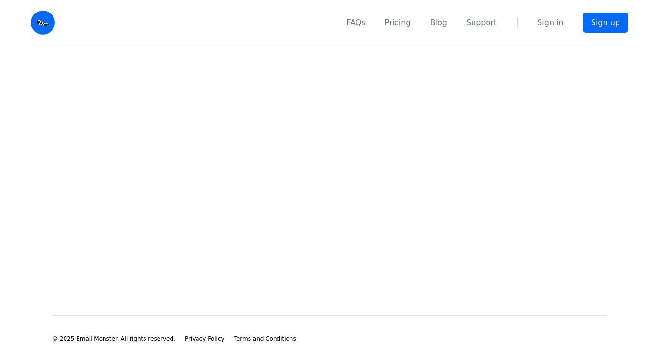  Describe the element at coordinates (481, 23) in the screenshot. I see `a: Support` at that location.